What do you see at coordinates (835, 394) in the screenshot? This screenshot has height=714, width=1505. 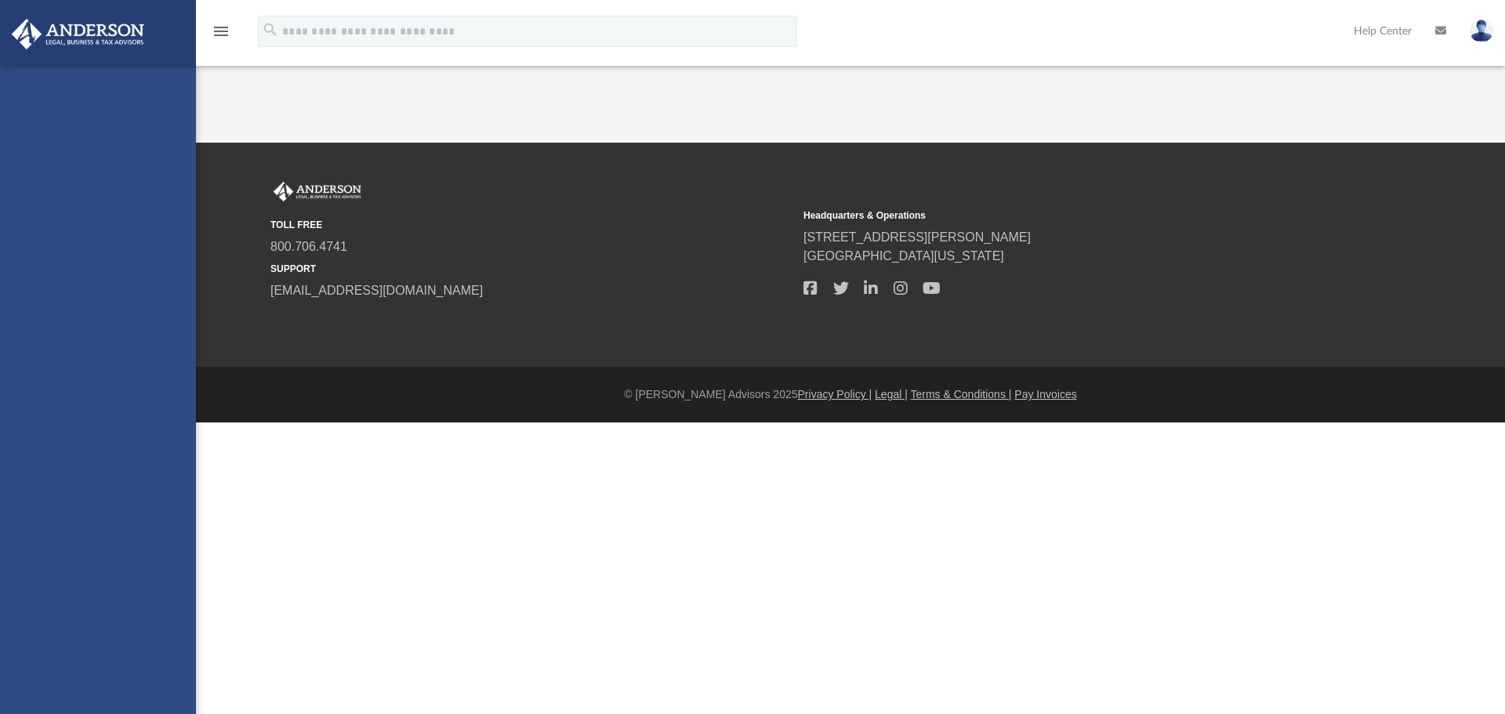 I see `a: Privacy Policy |` at bounding box center [835, 394].